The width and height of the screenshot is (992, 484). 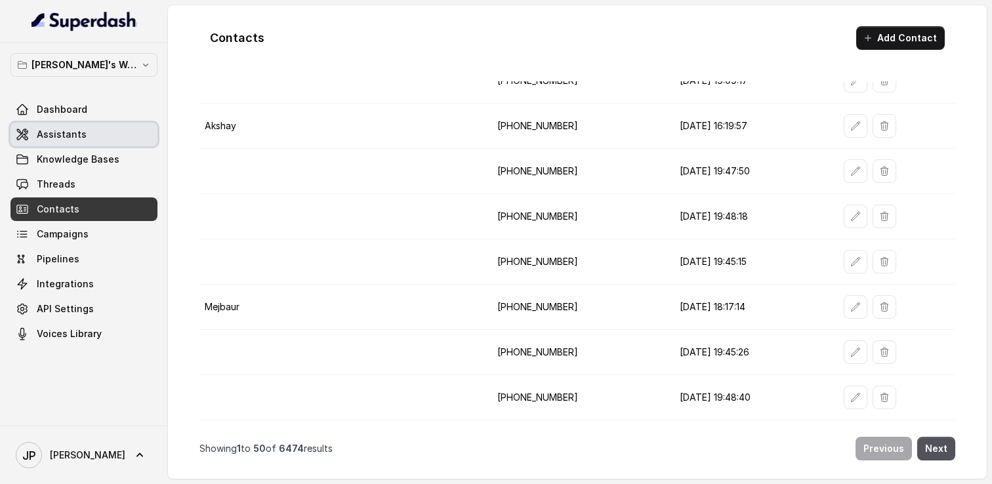 I want to click on h1: Contacts, so click(x=237, y=38).